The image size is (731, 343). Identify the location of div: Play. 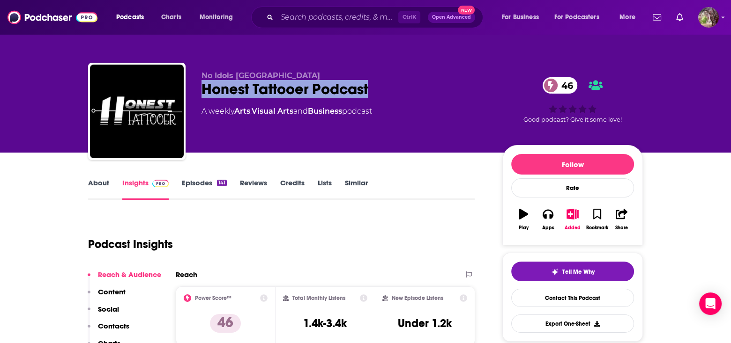
(523, 228).